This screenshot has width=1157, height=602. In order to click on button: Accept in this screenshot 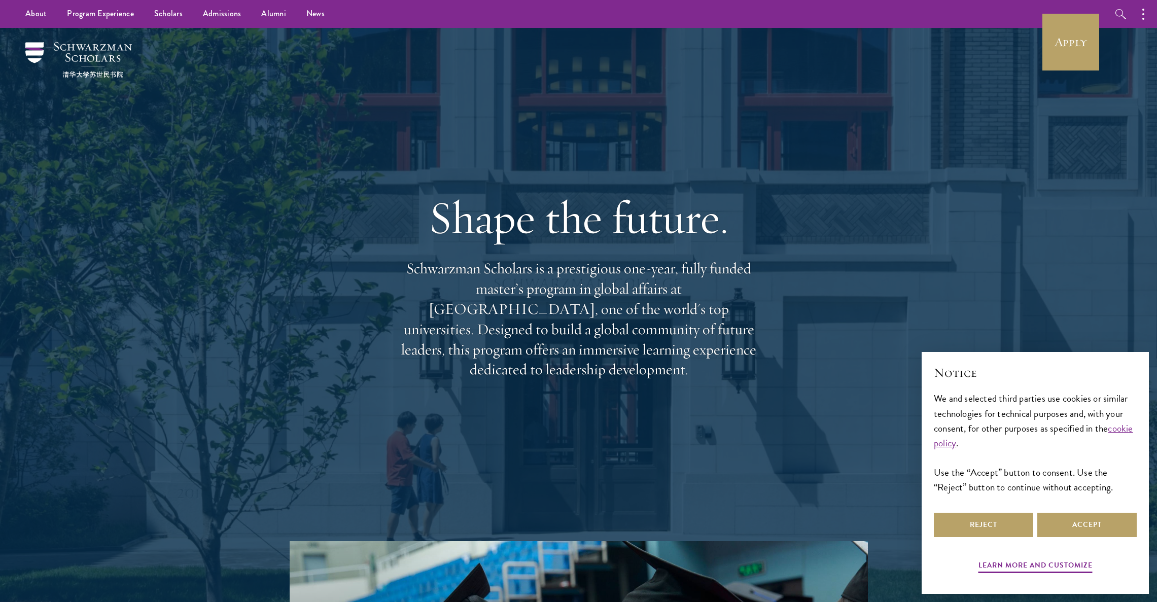, I will do `click(1087, 525)`.